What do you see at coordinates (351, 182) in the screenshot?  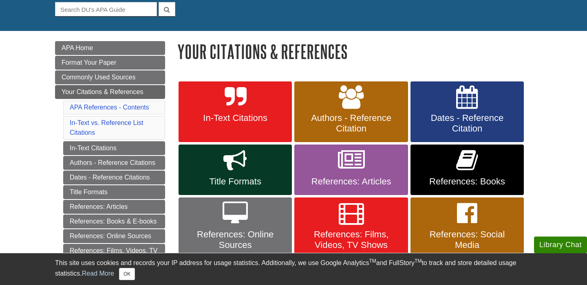 I see `span: References: Articles` at bounding box center [351, 182].